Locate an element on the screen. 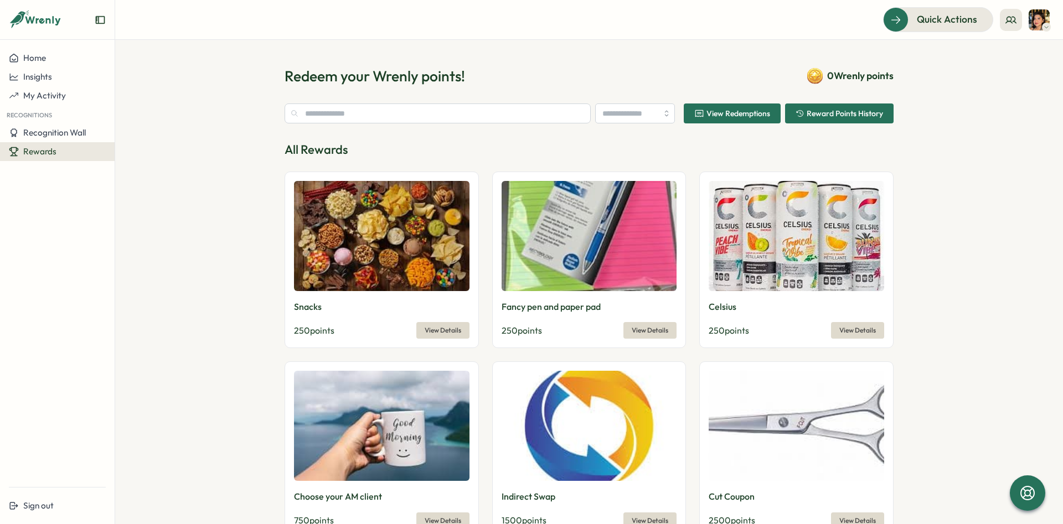 The width and height of the screenshot is (1063, 524). p: Fancy pen and paper pad is located at coordinates (551, 307).